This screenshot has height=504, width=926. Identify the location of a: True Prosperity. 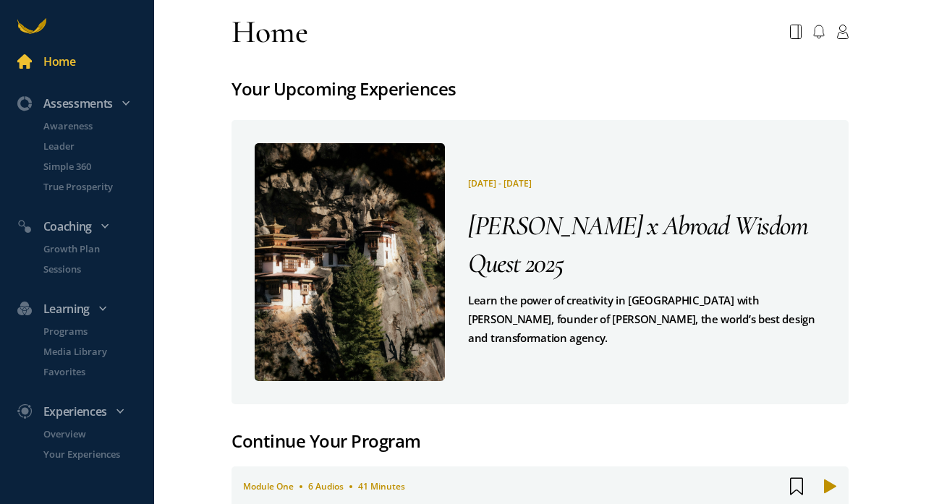
(90, 187).